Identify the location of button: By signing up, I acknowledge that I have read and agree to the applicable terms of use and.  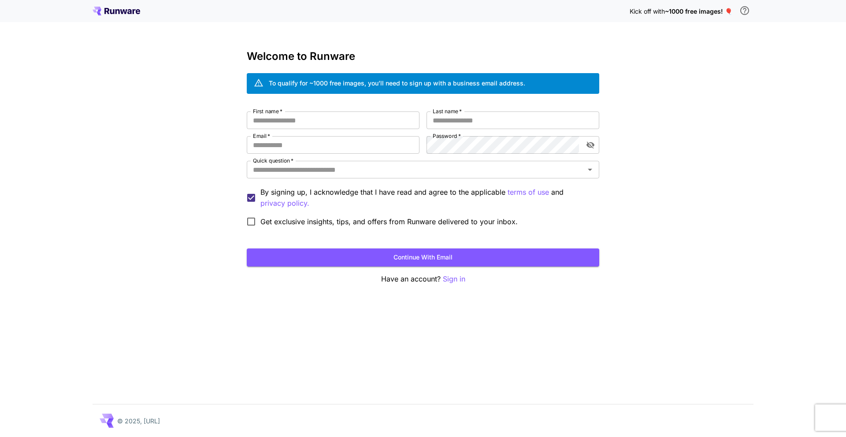
(285, 203).